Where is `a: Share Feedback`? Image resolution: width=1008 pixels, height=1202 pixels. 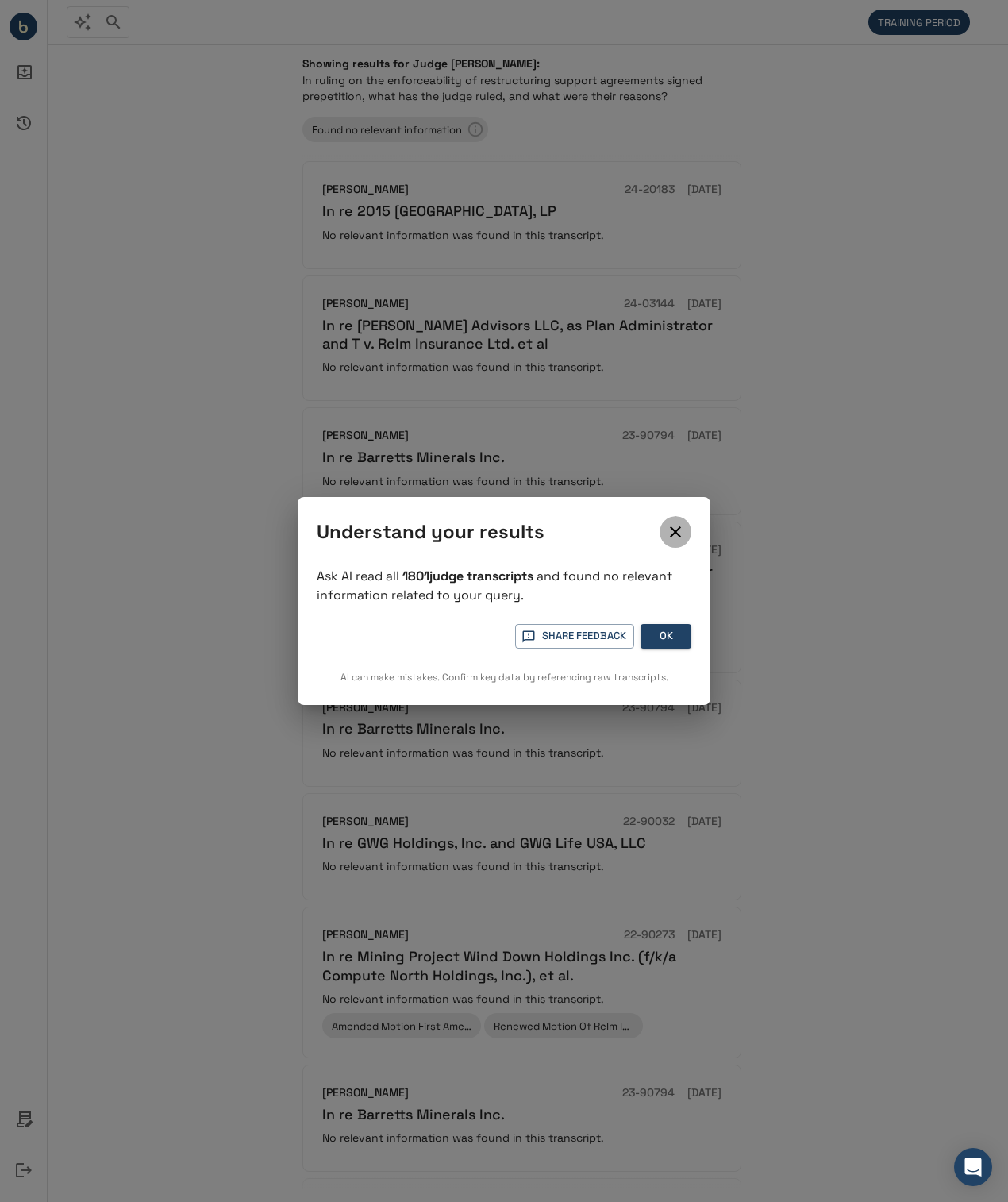
a: Share Feedback is located at coordinates (575, 636).